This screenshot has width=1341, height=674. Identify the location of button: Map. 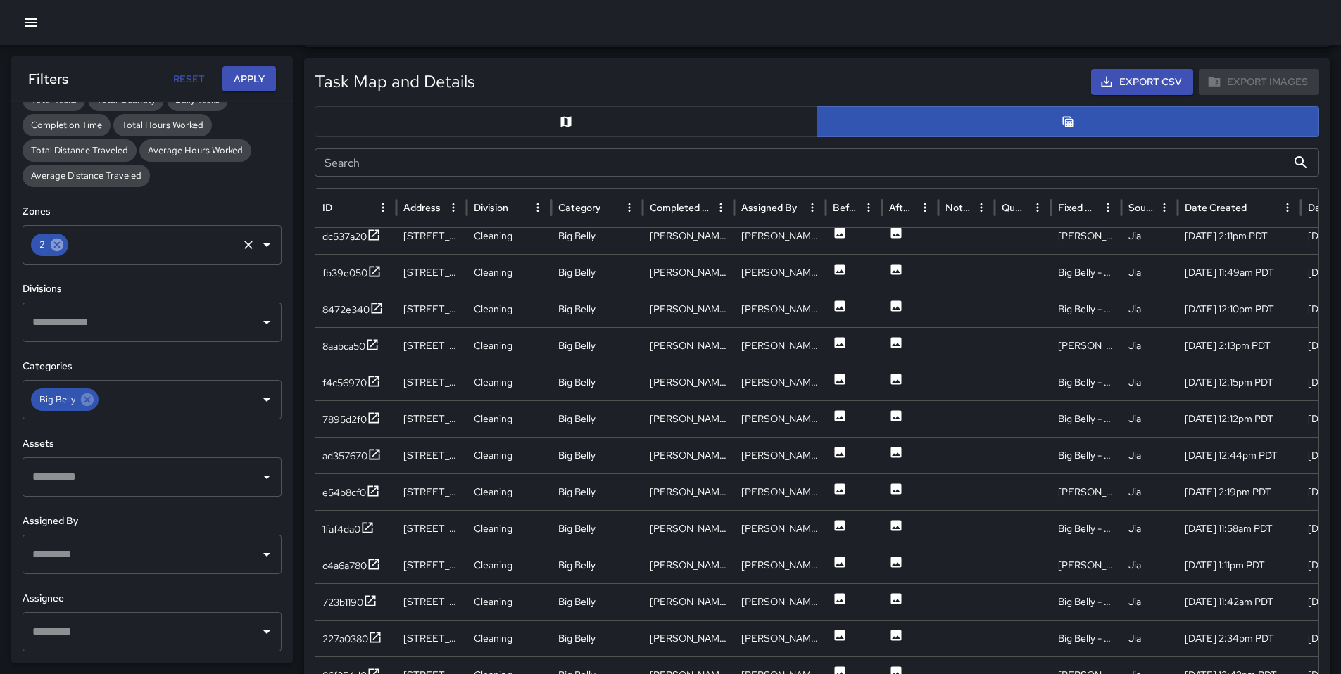
(566, 122).